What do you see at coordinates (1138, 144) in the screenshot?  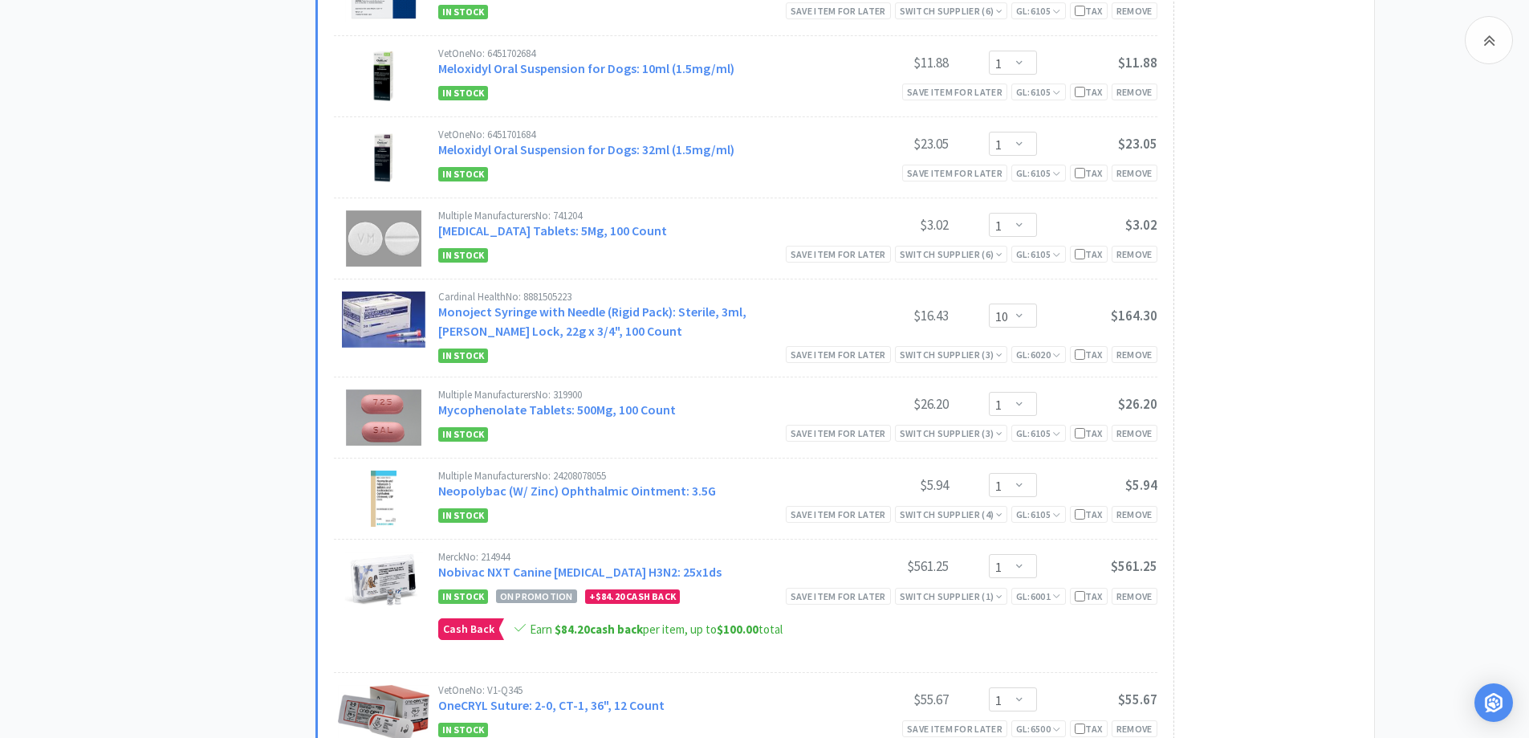 I see `span: $23.05` at bounding box center [1138, 144].